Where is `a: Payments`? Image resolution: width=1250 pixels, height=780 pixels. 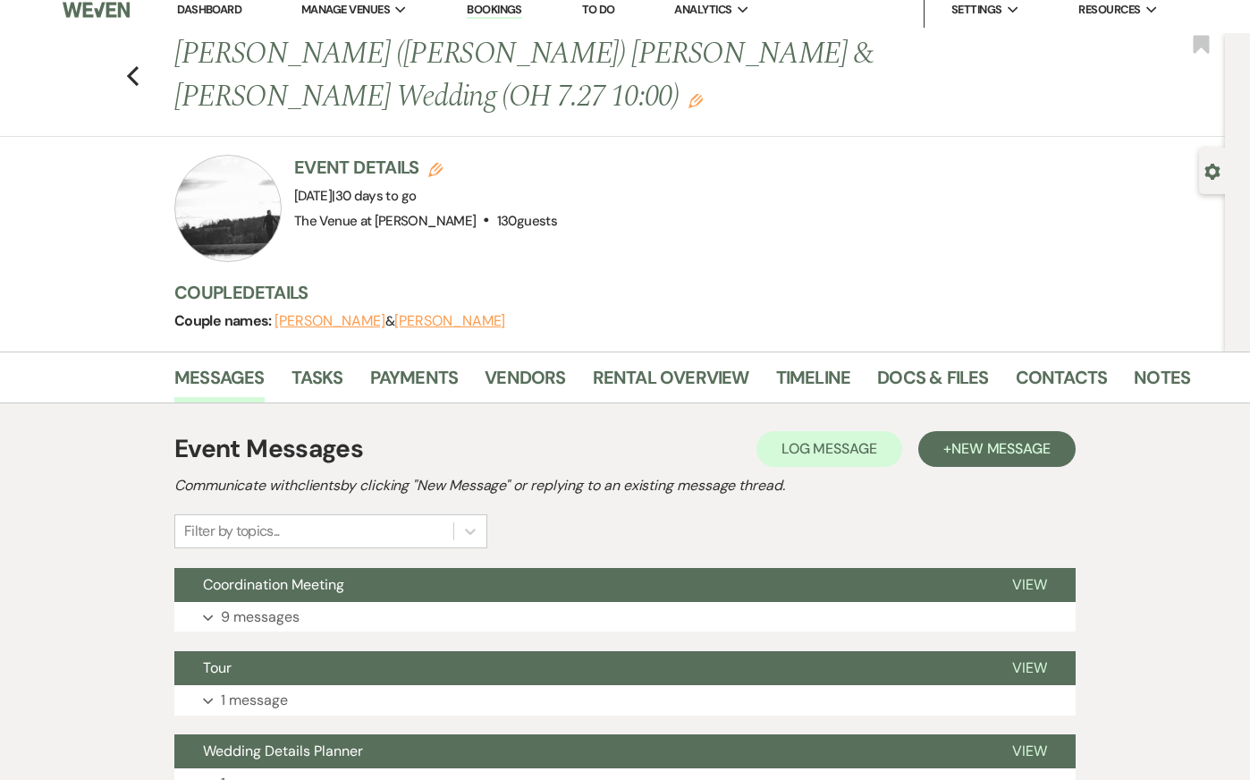 a: Payments is located at coordinates (414, 383).